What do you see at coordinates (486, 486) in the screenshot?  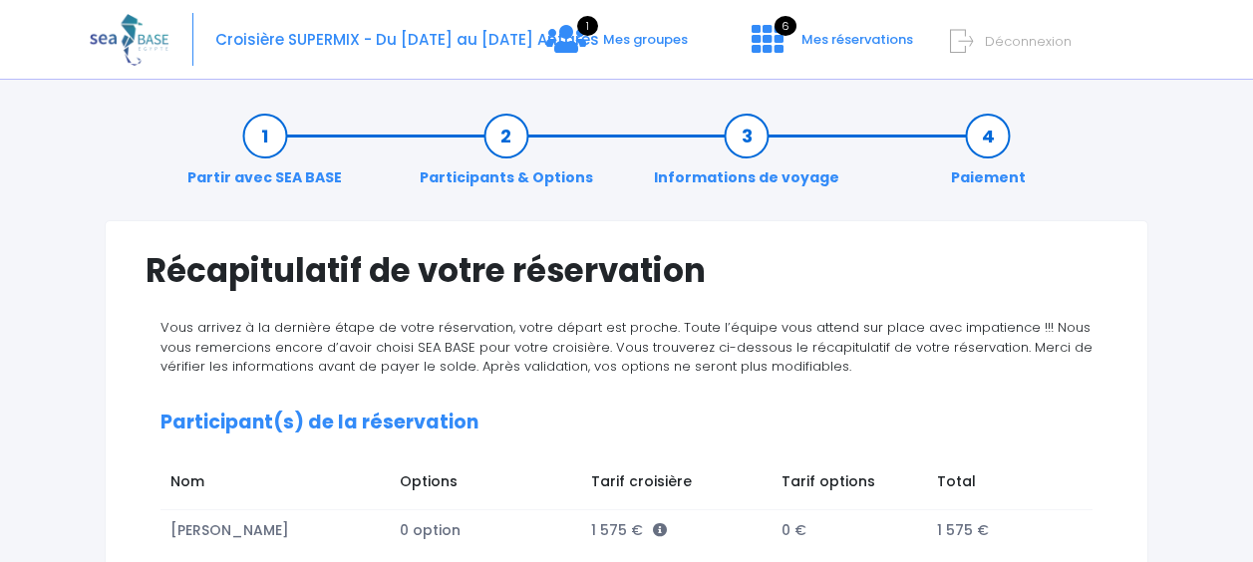 I see `td: Options` at bounding box center [486, 486].